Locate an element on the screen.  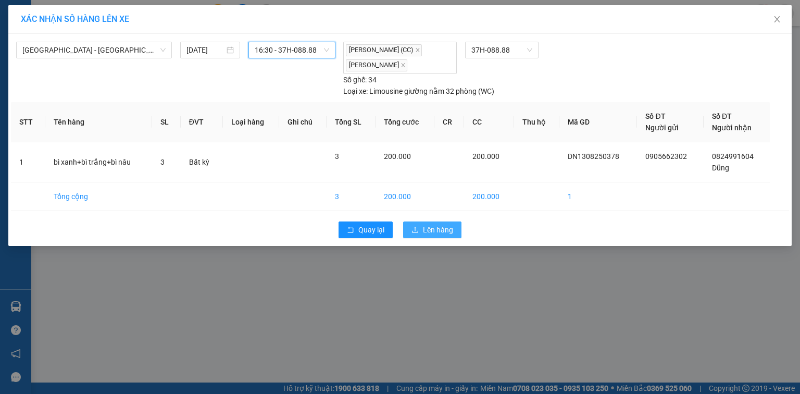
span: upload is located at coordinates (415, 230).